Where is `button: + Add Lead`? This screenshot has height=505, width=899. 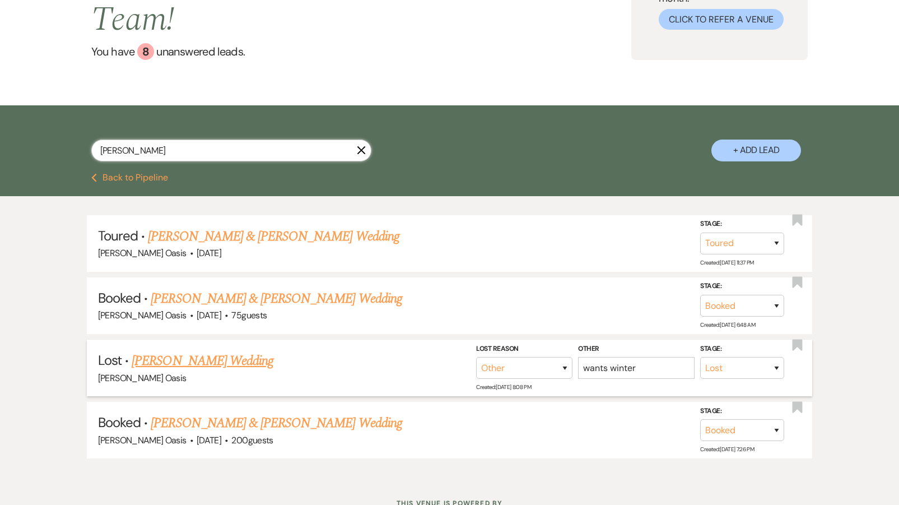 button: + Add Lead is located at coordinates (756, 150).